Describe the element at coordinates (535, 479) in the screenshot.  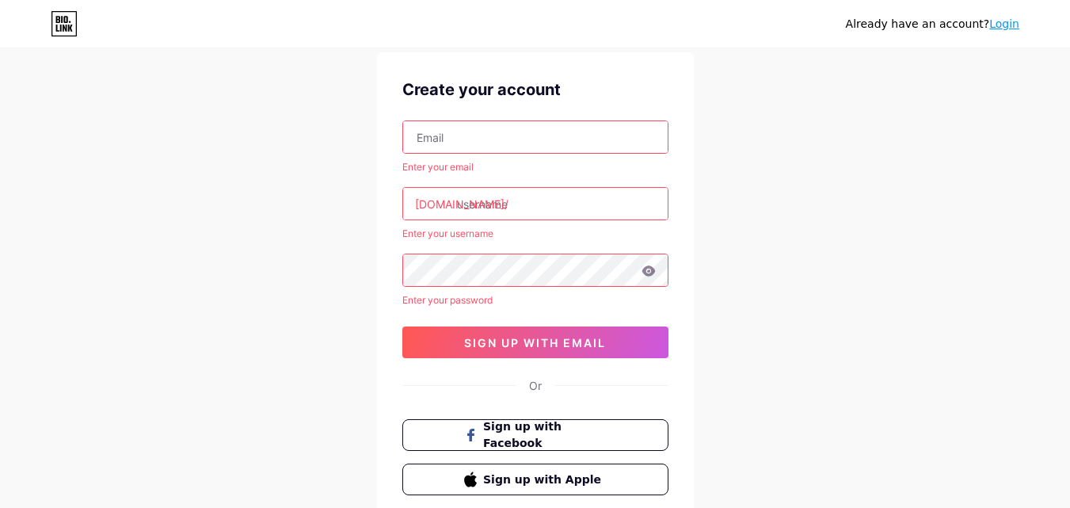
I see `button: Sign up with Apple` at that location.